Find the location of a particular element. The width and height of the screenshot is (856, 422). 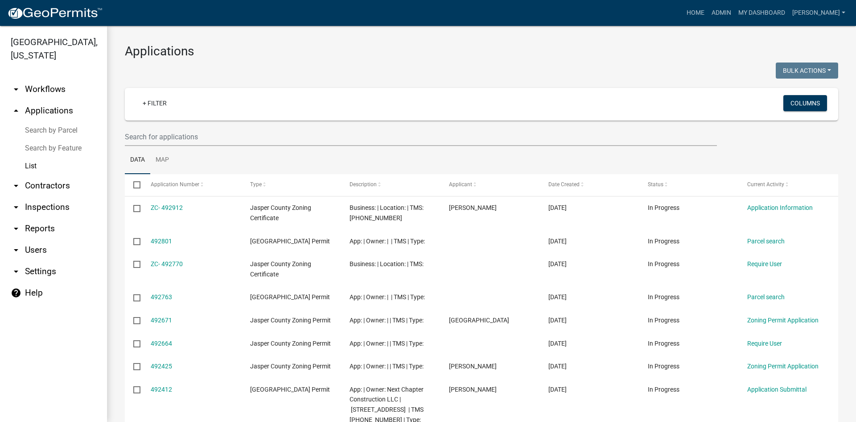

a: My Dashboard is located at coordinates (762, 13).